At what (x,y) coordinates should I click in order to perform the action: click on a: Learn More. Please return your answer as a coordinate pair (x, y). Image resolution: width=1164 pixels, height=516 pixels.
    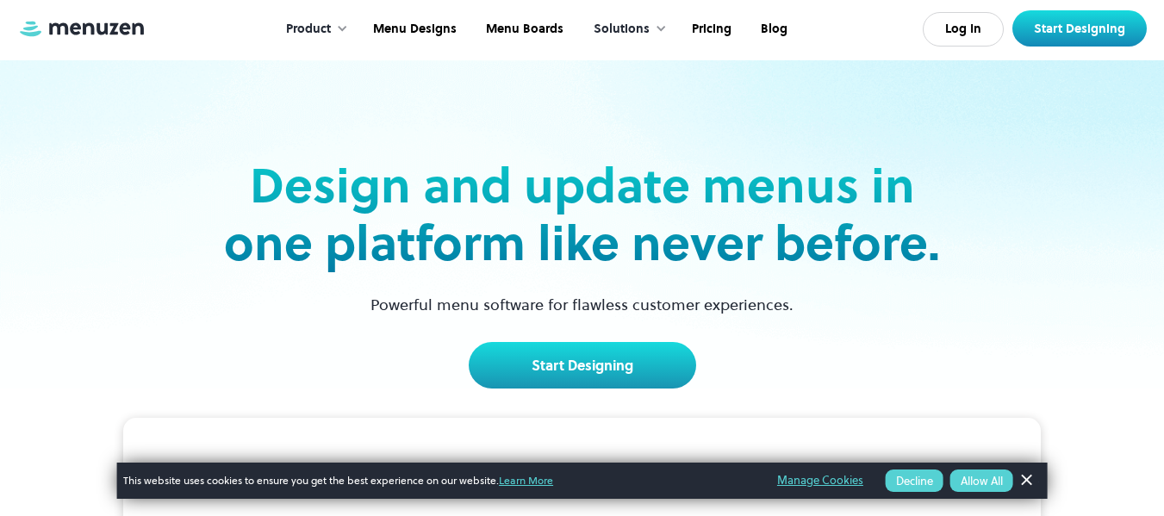
    Looking at the image, I should click on (526, 480).